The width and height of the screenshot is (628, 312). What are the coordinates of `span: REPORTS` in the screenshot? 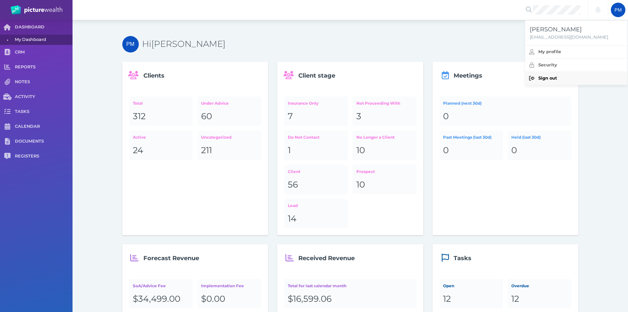 It's located at (44, 67).